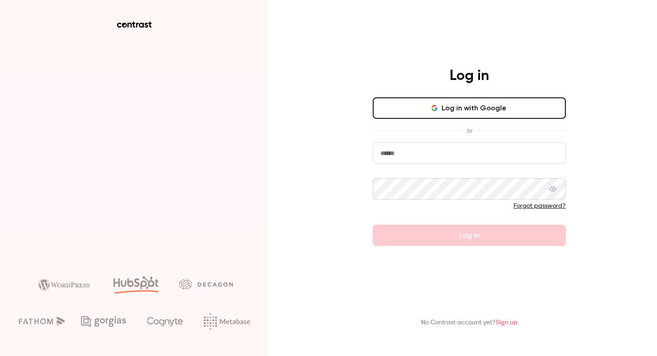 The image size is (657, 356). What do you see at coordinates (206, 284) in the screenshot?
I see `img: decagon` at bounding box center [206, 284].